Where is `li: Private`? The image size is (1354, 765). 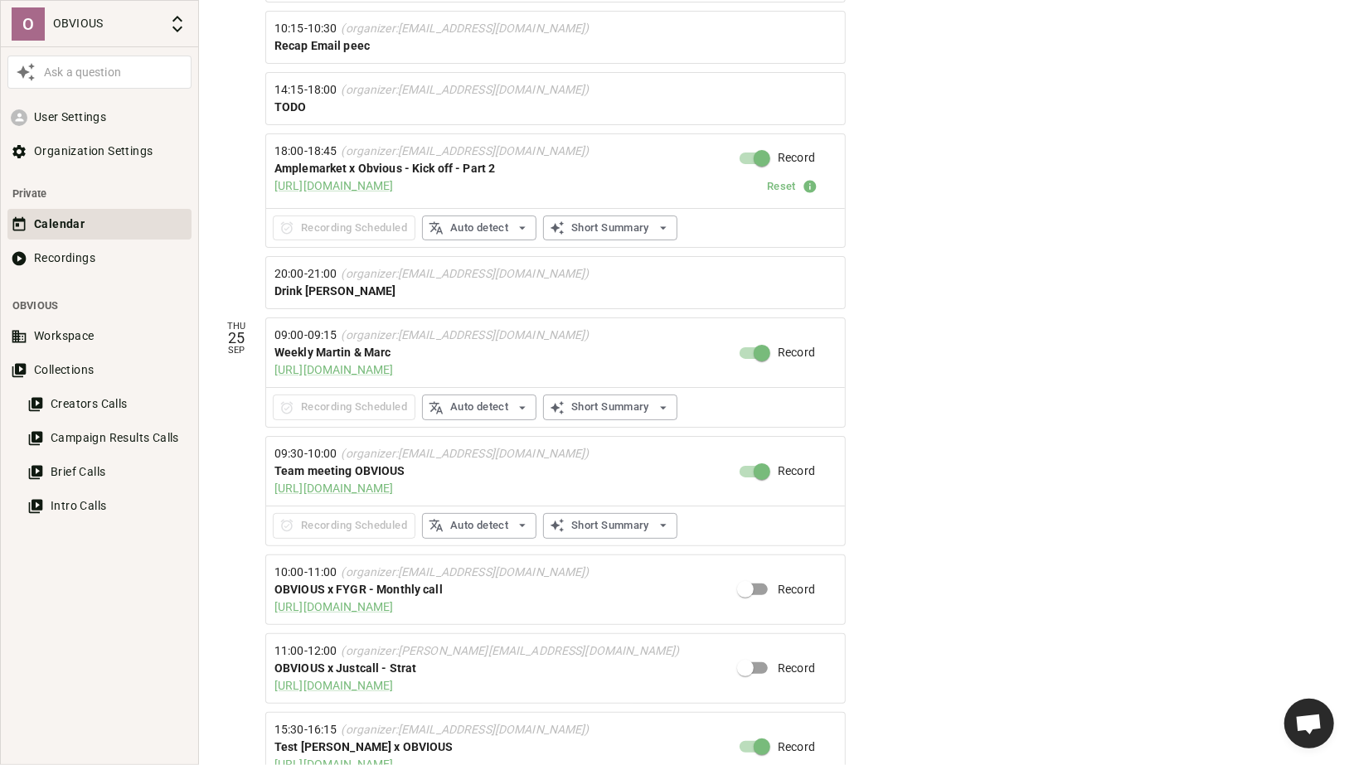 li: Private is located at coordinates (99, 193).